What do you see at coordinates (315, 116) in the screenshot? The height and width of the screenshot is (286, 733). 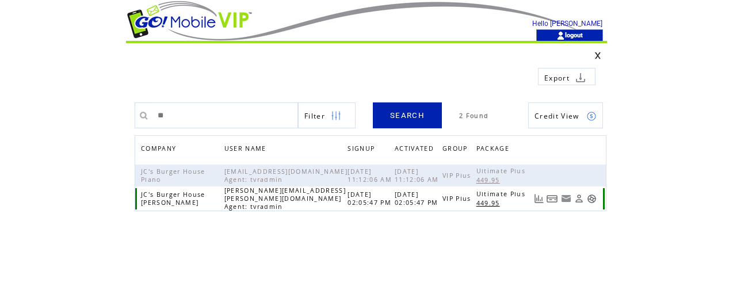 I see `span: Show filters` at bounding box center [315, 116].